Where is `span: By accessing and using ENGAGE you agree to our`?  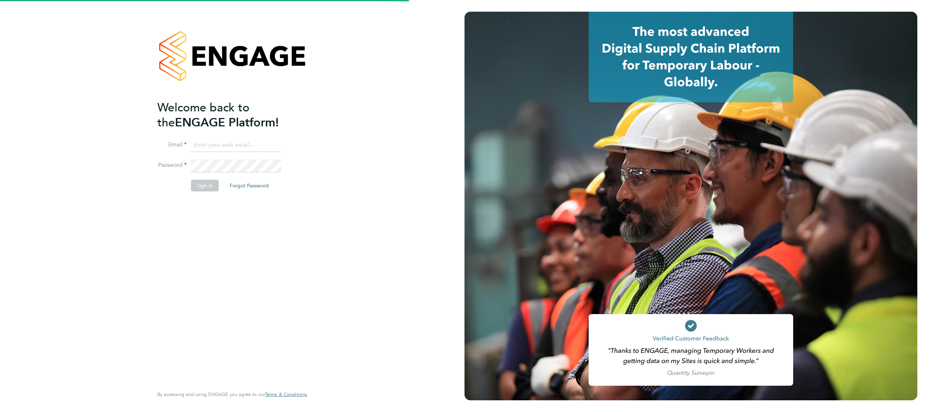 span: By accessing and using ENGAGE you agree to our is located at coordinates (232, 394).